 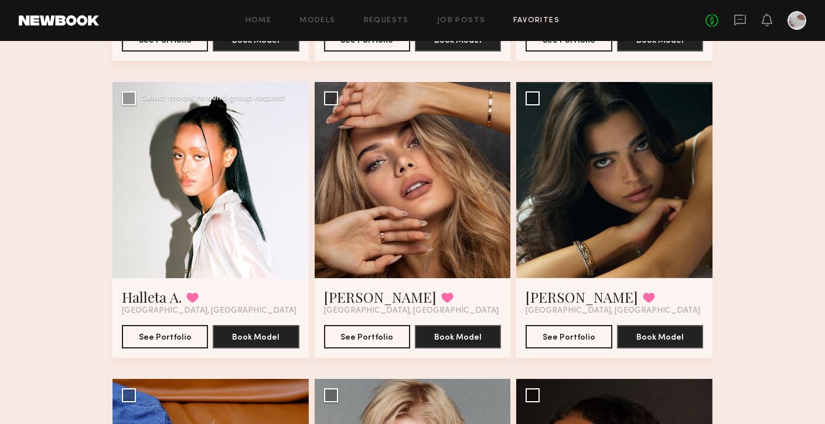 What do you see at coordinates (258, 21) in the screenshot?
I see `a: Home` at bounding box center [258, 21].